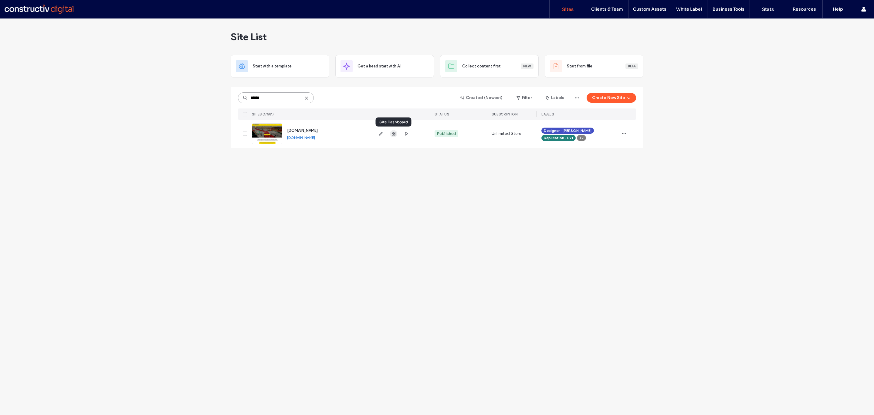 The image size is (874, 415). Describe the element at coordinates (559, 138) in the screenshot. I see `span: Replication - PxT` at that location.